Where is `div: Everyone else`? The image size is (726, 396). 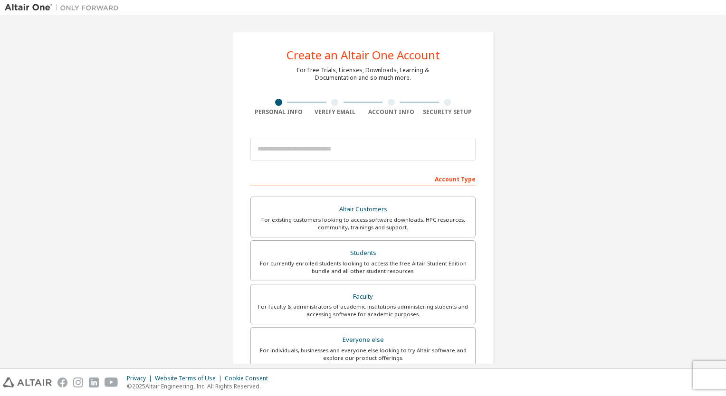
div: Everyone else is located at coordinates (363, 340).